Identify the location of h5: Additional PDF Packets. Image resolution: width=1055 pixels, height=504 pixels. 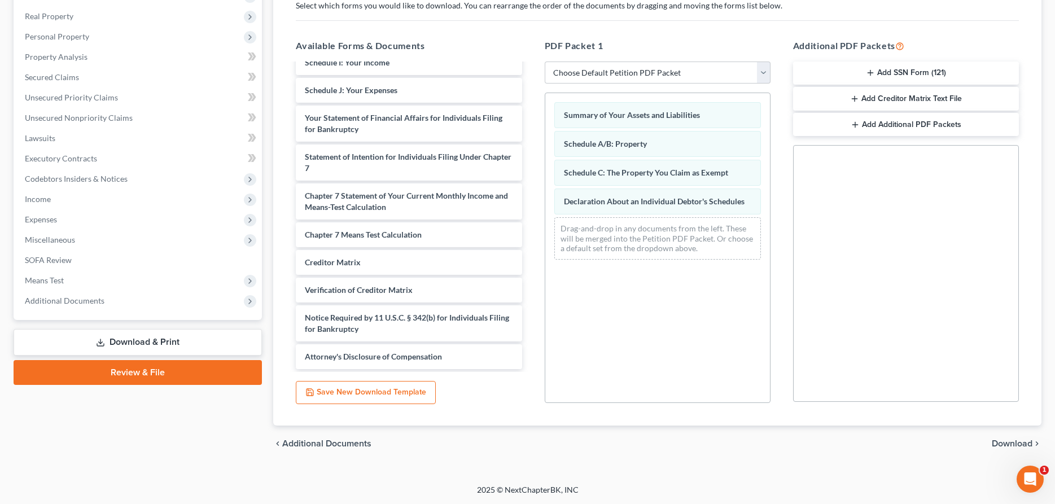
(906, 46).